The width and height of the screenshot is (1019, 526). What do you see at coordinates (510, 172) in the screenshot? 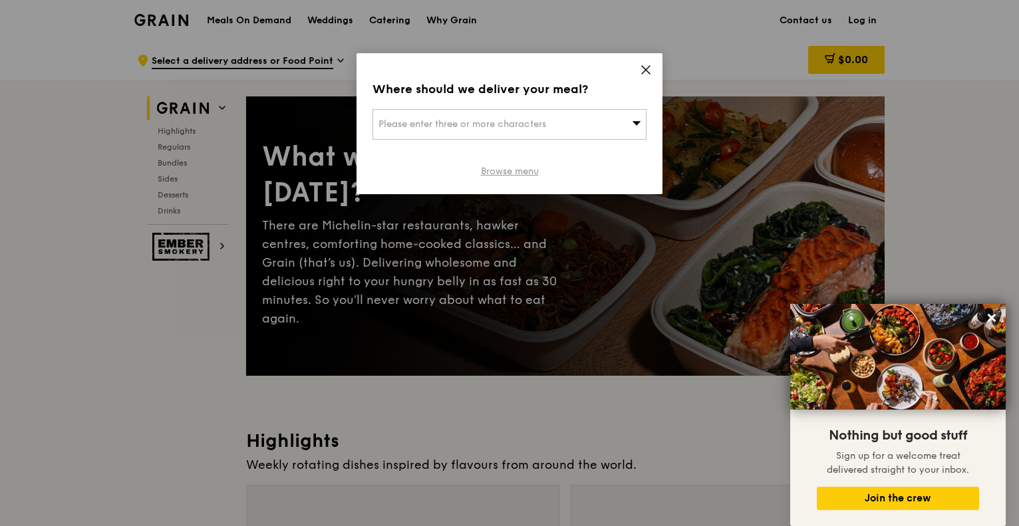
I see `a: Browse menu` at bounding box center [510, 172].